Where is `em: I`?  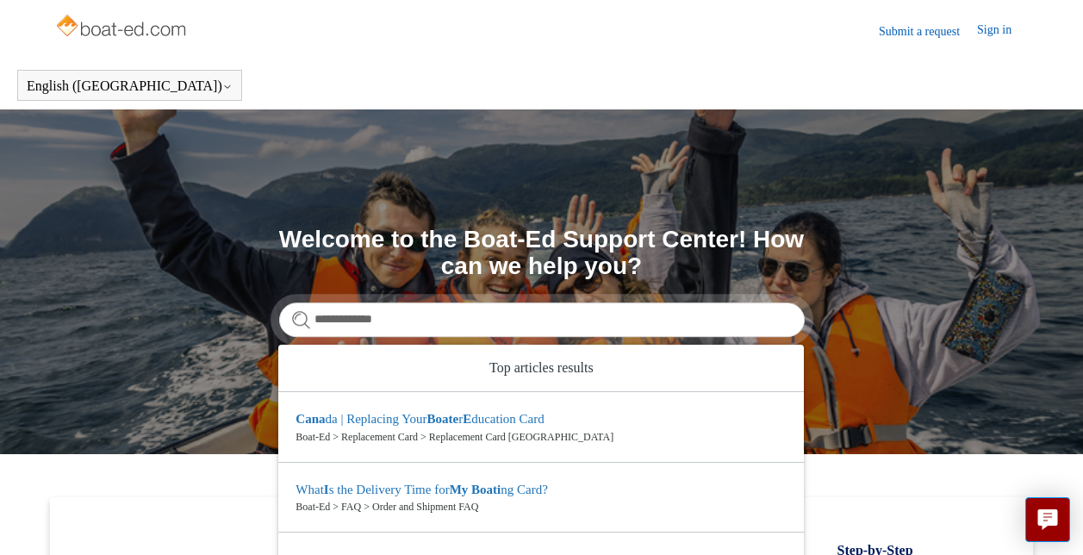
em: I is located at coordinates (326, 489).